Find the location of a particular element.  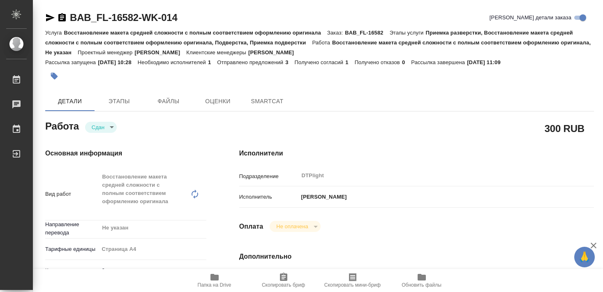

p: Получено согласий is located at coordinates (320, 62).